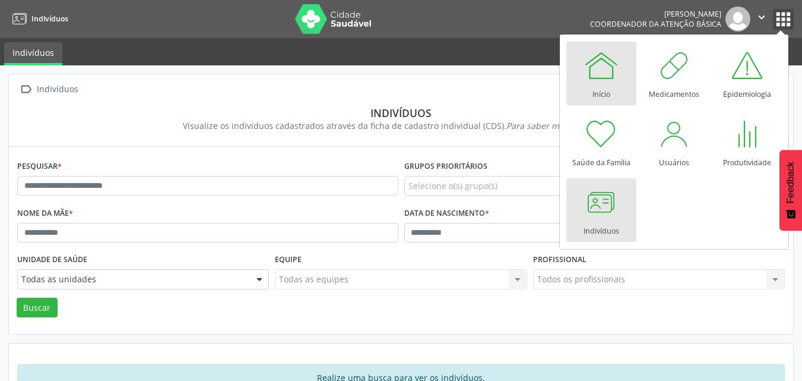 The image size is (802, 381). Describe the element at coordinates (738, 19) in the screenshot. I see `img: img` at that location.